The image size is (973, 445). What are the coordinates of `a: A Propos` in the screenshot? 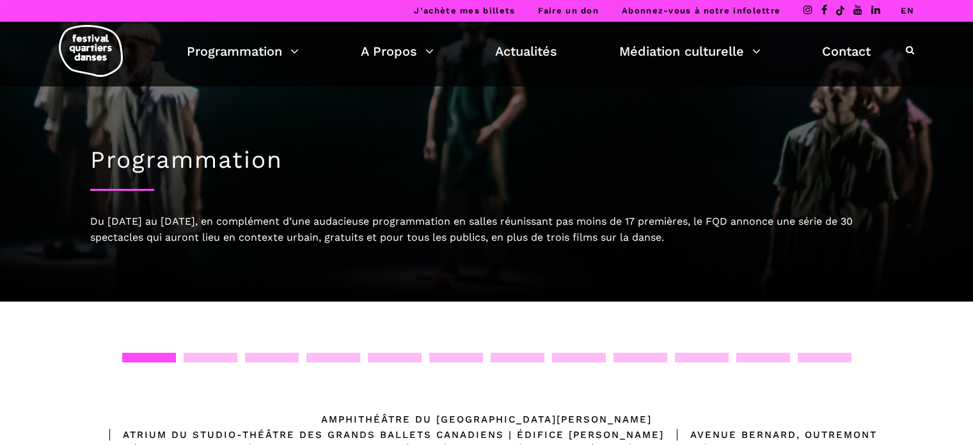 It's located at (397, 51).